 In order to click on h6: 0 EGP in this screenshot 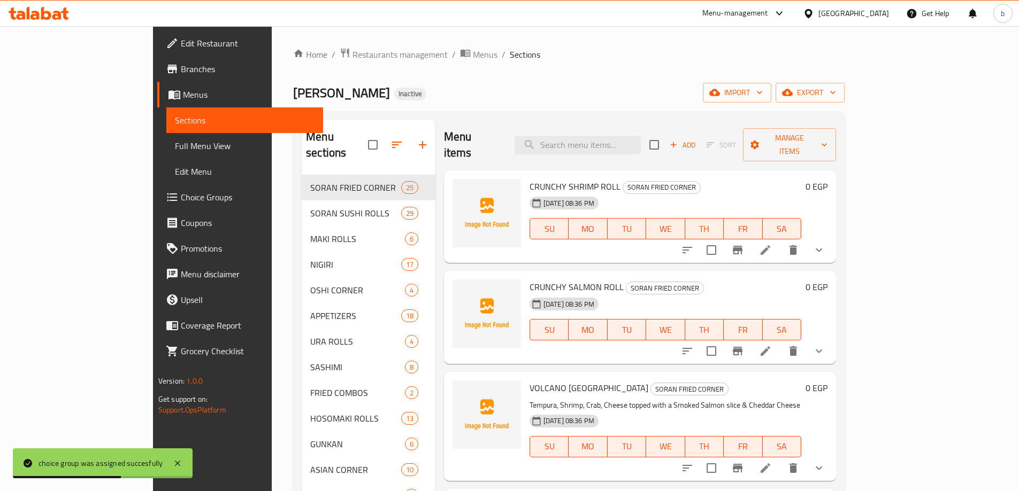, I will do `click(816, 388)`.